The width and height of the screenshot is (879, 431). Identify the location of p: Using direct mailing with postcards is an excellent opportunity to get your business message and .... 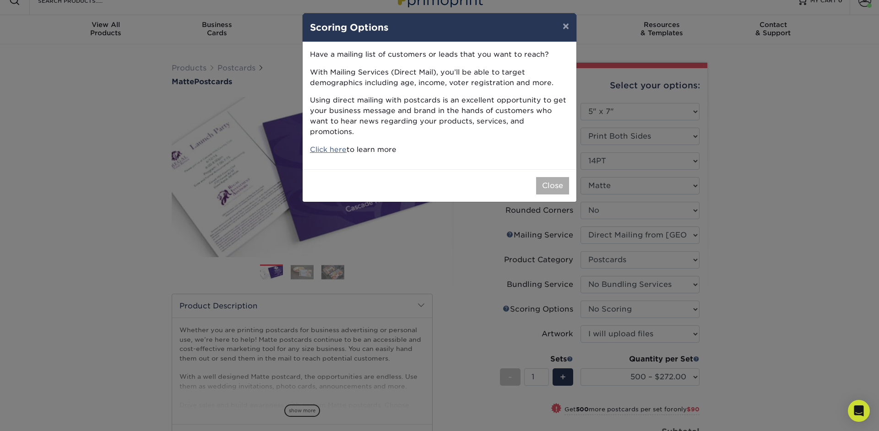
(440, 116).